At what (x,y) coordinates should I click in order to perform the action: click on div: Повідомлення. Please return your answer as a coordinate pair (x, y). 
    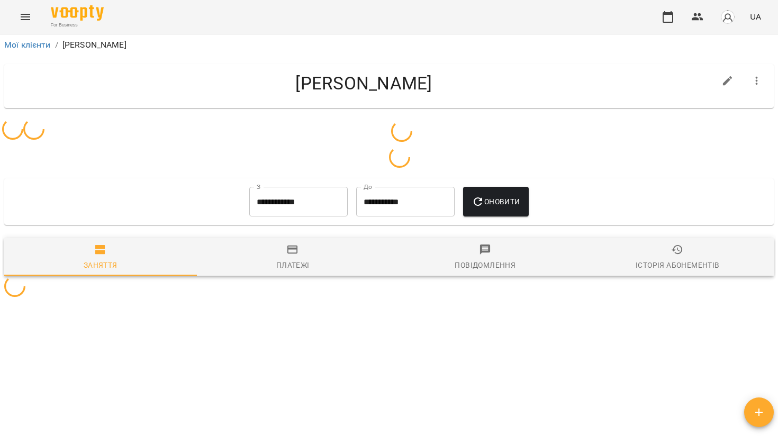
    Looking at the image, I should click on (485, 265).